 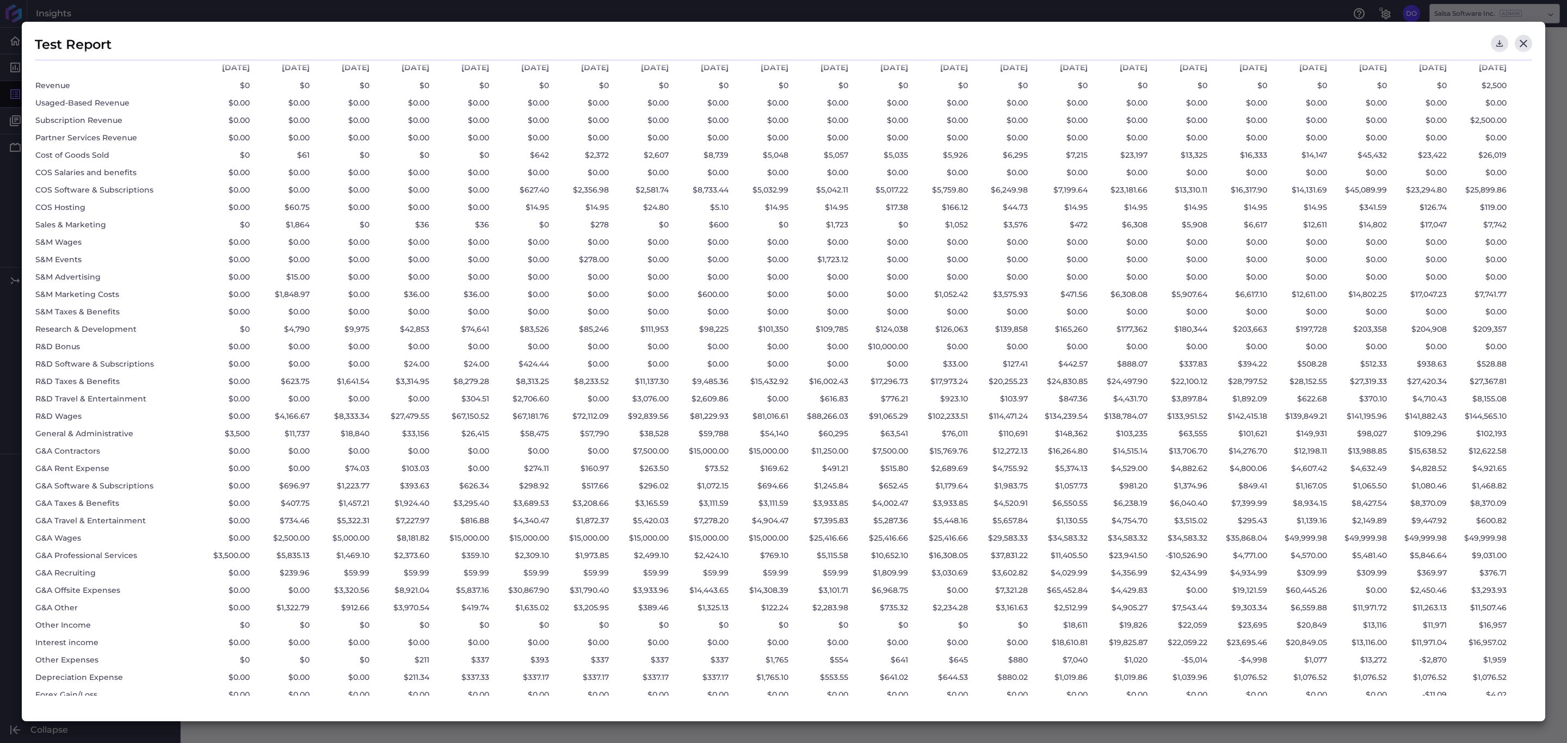 I want to click on div: $87.90, so click(x=1537, y=207).